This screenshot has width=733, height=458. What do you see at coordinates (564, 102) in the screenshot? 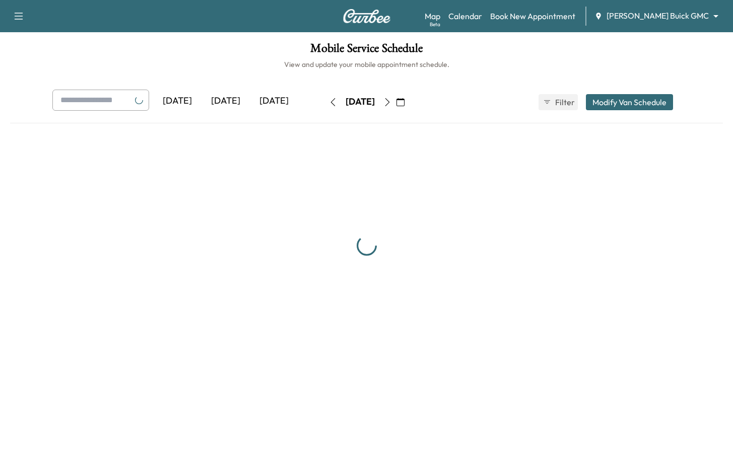
I see `span: Filter` at bounding box center [564, 102].